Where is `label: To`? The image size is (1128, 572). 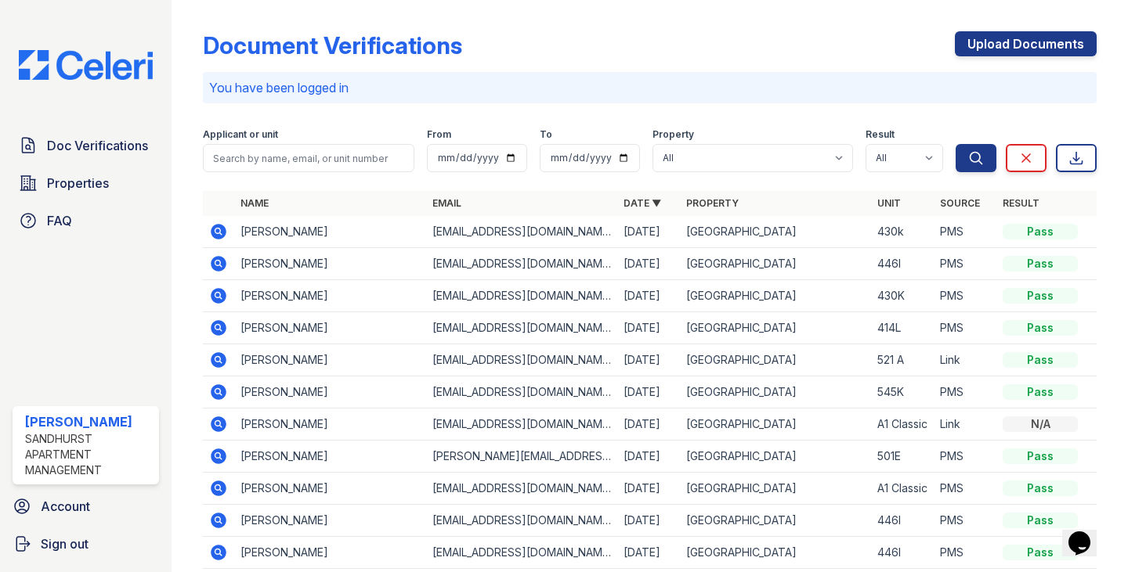
label: To is located at coordinates (546, 135).